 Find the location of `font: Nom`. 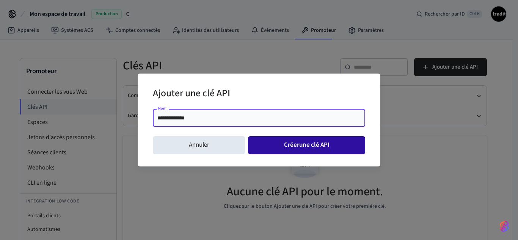

font: Nom is located at coordinates (162, 108).